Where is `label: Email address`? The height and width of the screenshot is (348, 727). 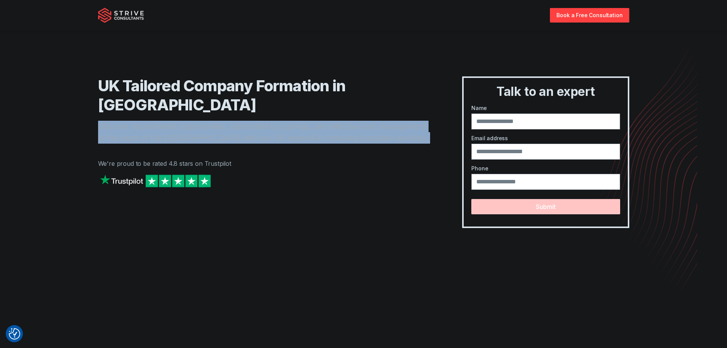
label: Email address is located at coordinates (545, 138).